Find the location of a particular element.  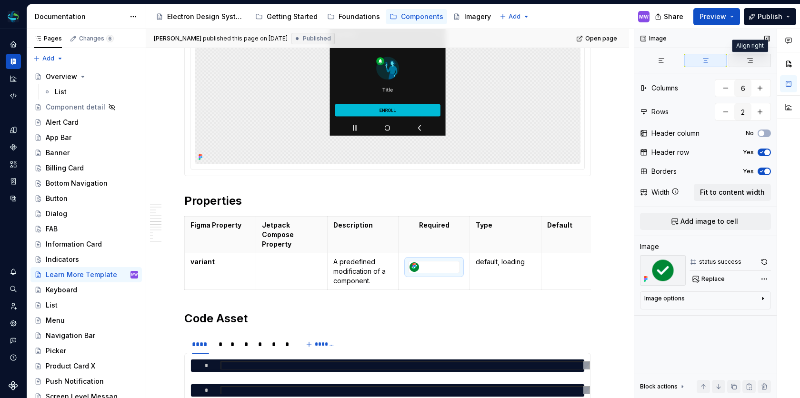

a: Open page is located at coordinates (597, 39).